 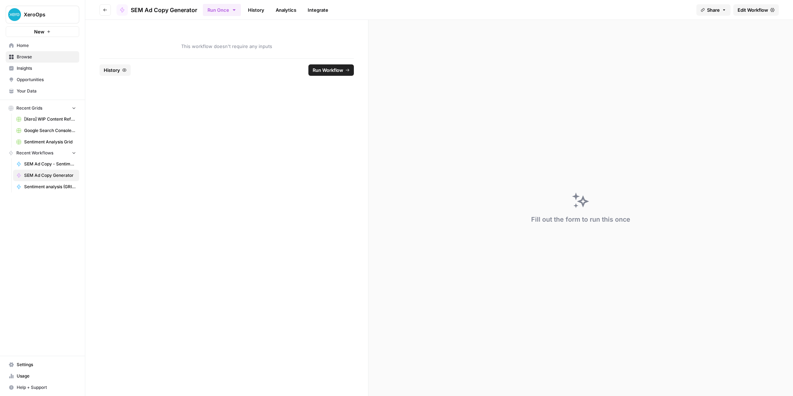 What do you see at coordinates (50, 142) in the screenshot?
I see `span: Sentiment Analysis Grid` at bounding box center [50, 142].